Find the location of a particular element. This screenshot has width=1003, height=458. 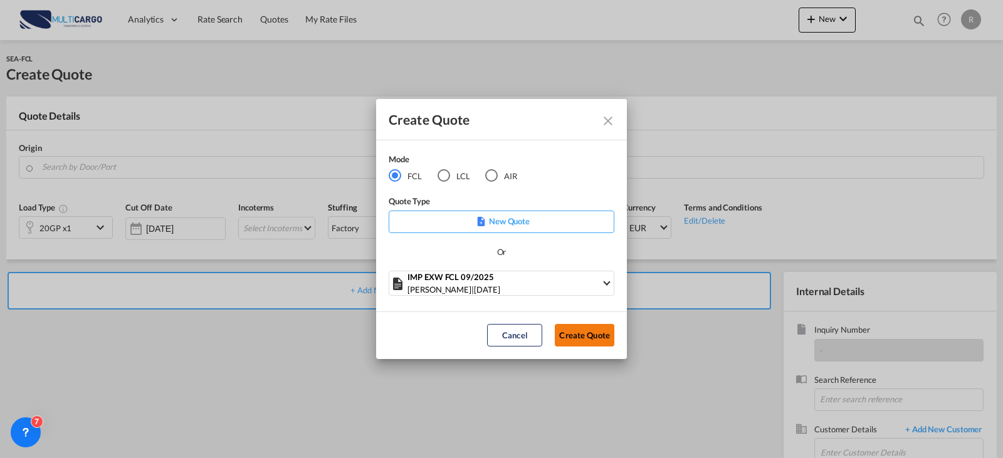

button: Close dialog is located at coordinates (607, 120).